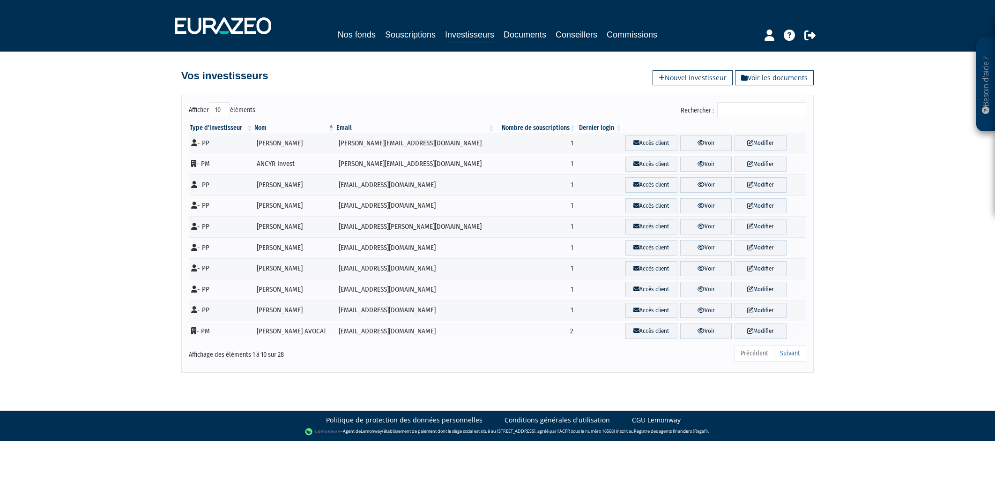 The height and width of the screenshot is (497, 995). Describe the element at coordinates (221, 128) in the screenshot. I see `th: Type d'investisseur : activer pour trier la colonne par ordre croissant` at that location.